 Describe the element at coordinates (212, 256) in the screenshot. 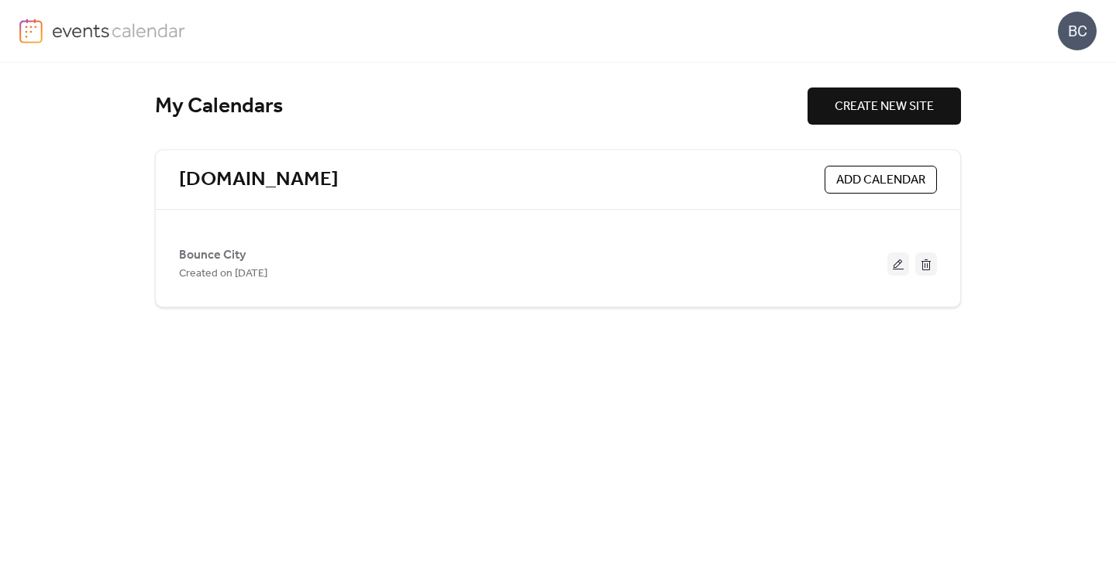

I see `span: Bounce City` at that location.